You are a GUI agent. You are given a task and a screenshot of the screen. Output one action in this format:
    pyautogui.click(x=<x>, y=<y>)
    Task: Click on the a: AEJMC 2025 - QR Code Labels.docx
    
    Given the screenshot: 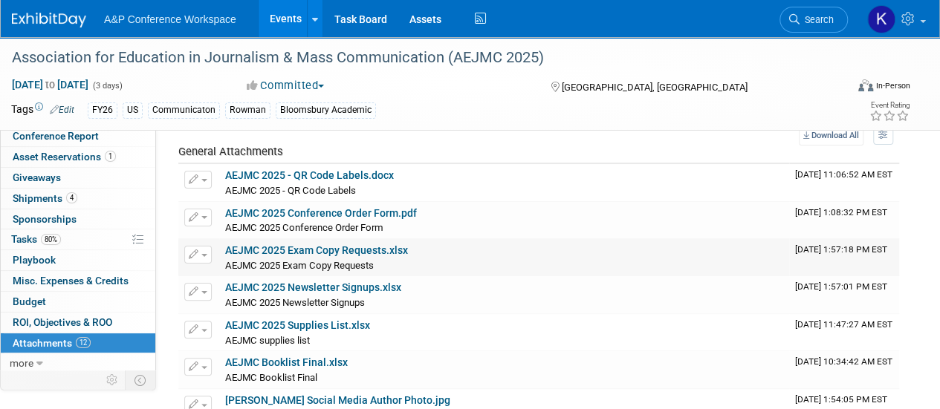 What is the action you would take?
    pyautogui.click(x=309, y=175)
    